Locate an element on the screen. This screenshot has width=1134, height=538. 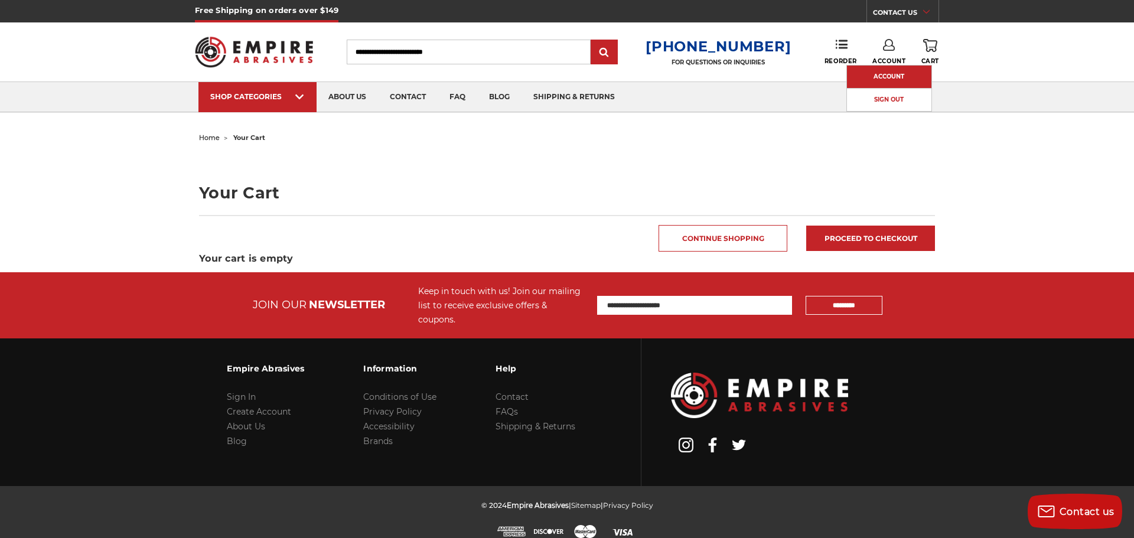
span: Reorder is located at coordinates (841, 61).